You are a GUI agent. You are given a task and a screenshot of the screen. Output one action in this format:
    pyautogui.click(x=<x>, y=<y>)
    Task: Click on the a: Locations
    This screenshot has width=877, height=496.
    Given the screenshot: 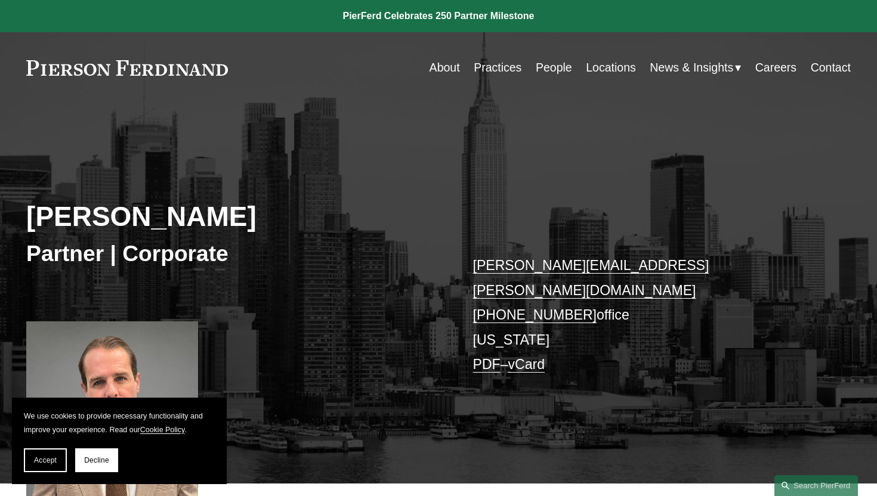 What is the action you would take?
    pyautogui.click(x=611, y=67)
    